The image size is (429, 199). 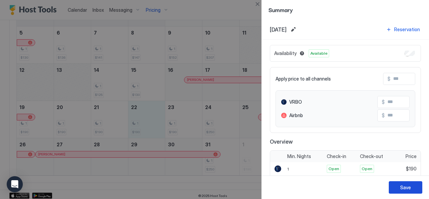 What do you see at coordinates (337, 156) in the screenshot?
I see `span: Check-in` at bounding box center [337, 156].